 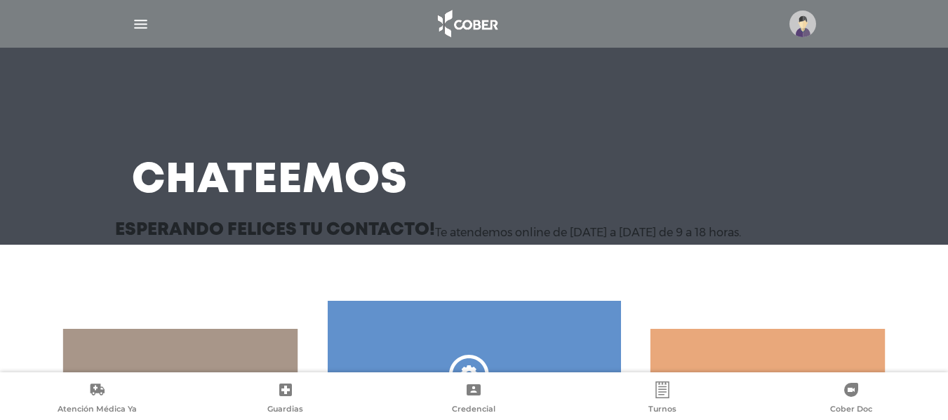 I want to click on a: Atención Médica Ya, so click(x=97, y=399).